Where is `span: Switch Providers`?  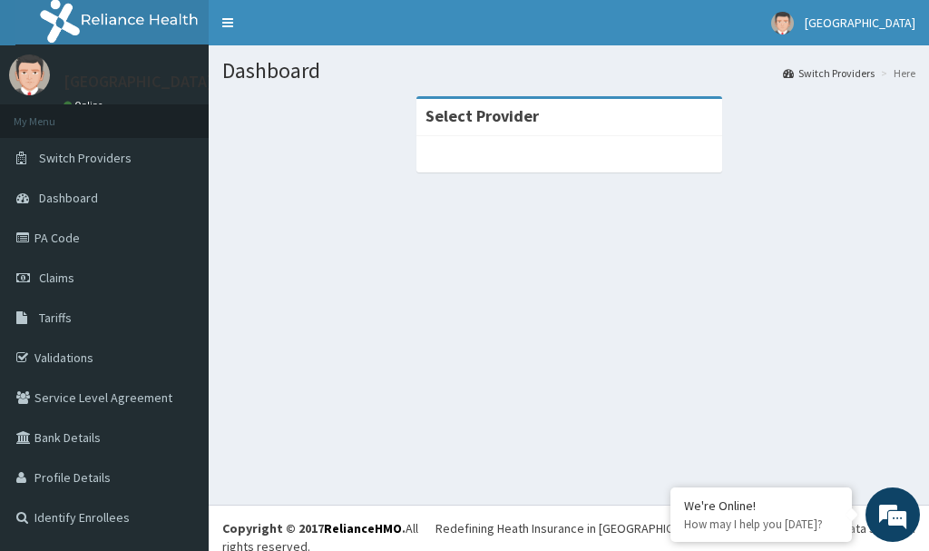
span: Switch Providers is located at coordinates (85, 158).